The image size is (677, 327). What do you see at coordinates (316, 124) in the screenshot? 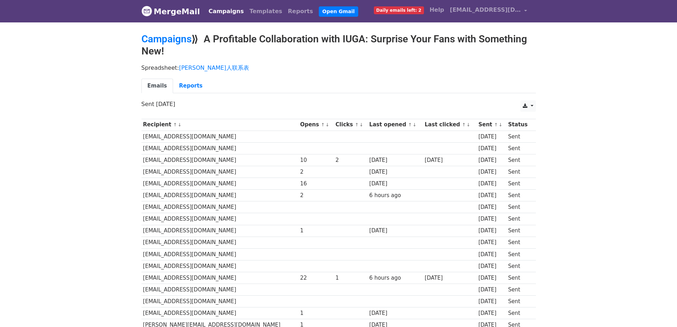
I see `th: Opens` at bounding box center [316, 124].